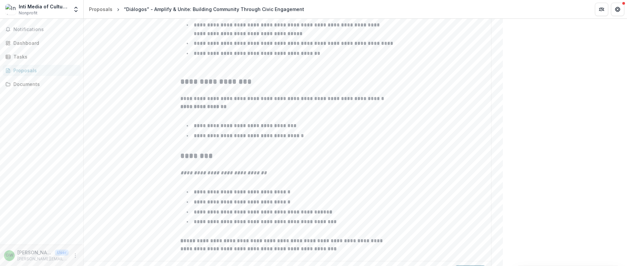 This screenshot has height=266, width=627. I want to click on button: Notifications, so click(41, 29).